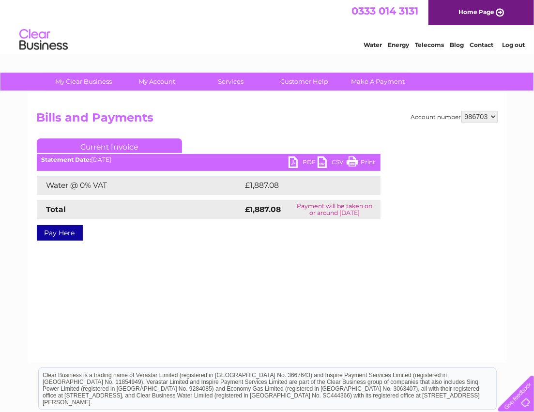  I want to click on strong: Total, so click(56, 209).